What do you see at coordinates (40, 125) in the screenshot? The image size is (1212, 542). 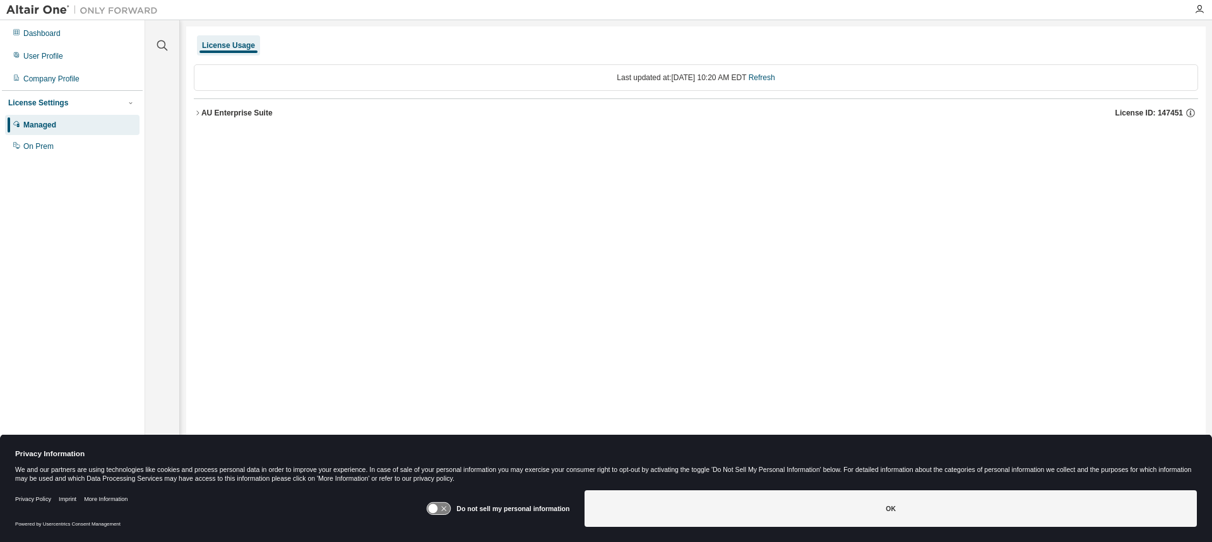 I see `div: Managed` at bounding box center [40, 125].